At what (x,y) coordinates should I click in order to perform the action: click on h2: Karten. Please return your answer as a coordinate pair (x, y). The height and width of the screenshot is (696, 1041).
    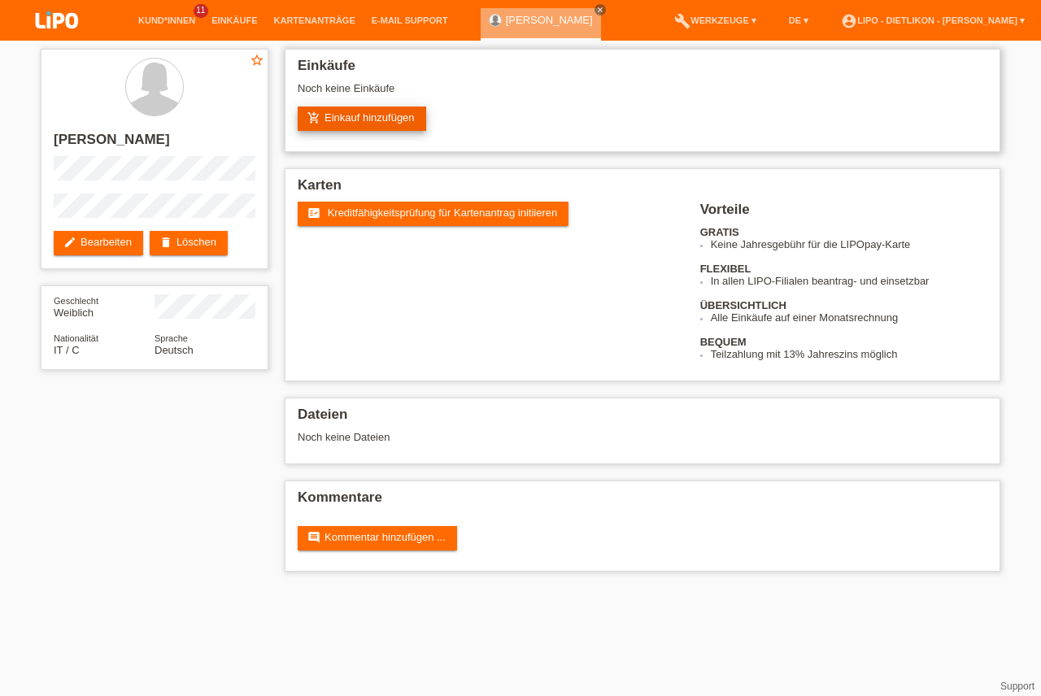
    Looking at the image, I should click on (642, 189).